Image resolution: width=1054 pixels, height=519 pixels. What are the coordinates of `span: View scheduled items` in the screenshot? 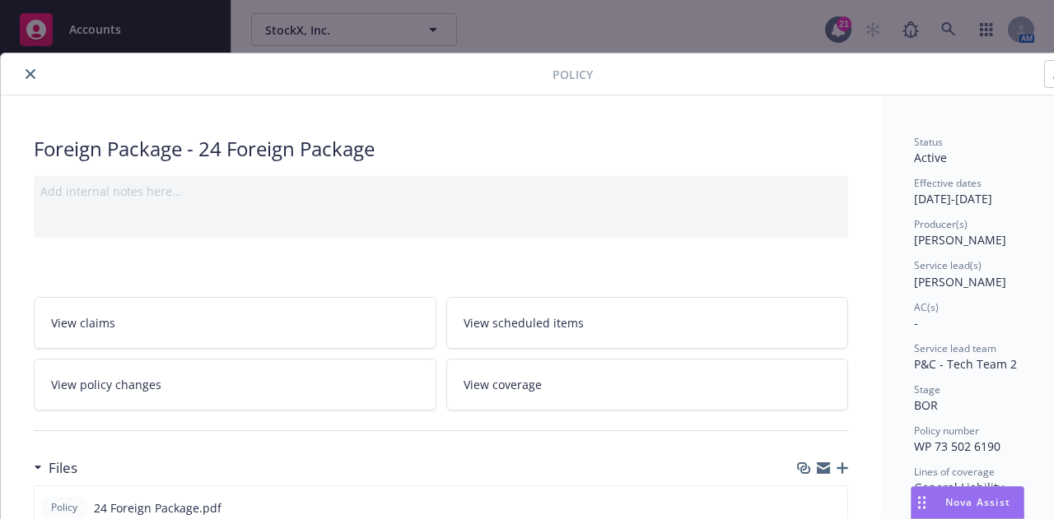 It's located at (524, 323).